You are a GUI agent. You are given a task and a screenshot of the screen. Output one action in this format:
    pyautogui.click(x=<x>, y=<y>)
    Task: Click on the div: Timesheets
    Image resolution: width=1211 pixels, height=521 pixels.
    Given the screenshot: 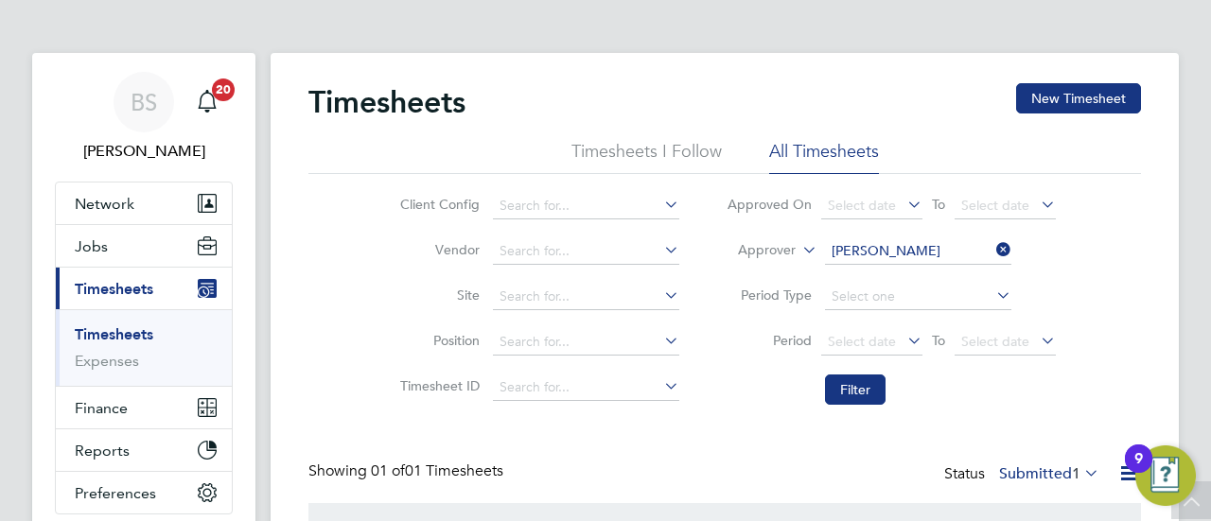 What is the action you would take?
    pyautogui.click(x=144, y=347)
    